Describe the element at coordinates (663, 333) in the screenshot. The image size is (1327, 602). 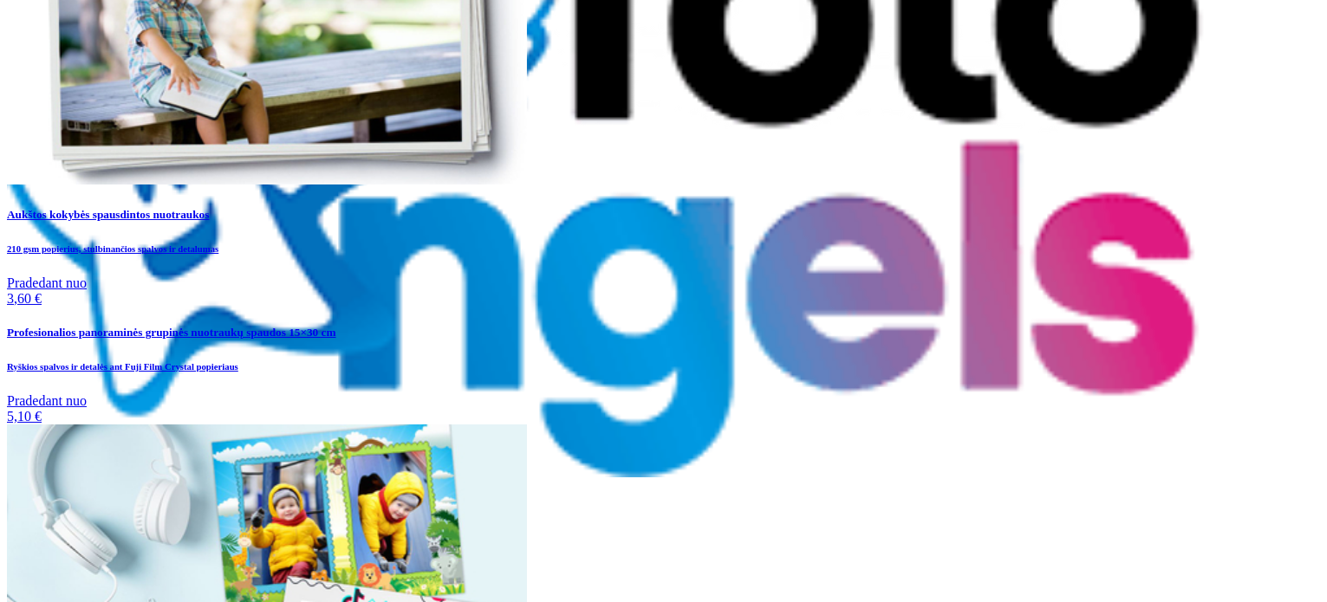
I see `h5: Profesionalios panoraminės grupinės nuotraukų spaudos 15×30 cm` at that location.